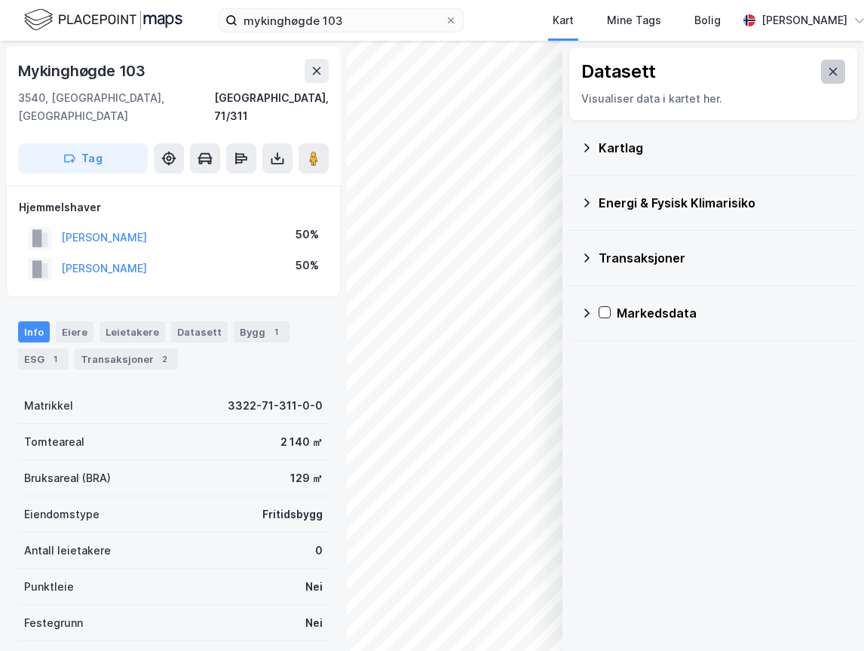 This screenshot has height=651, width=864. I want to click on div: Energi & Fysisk Klimarisiko, so click(722, 203).